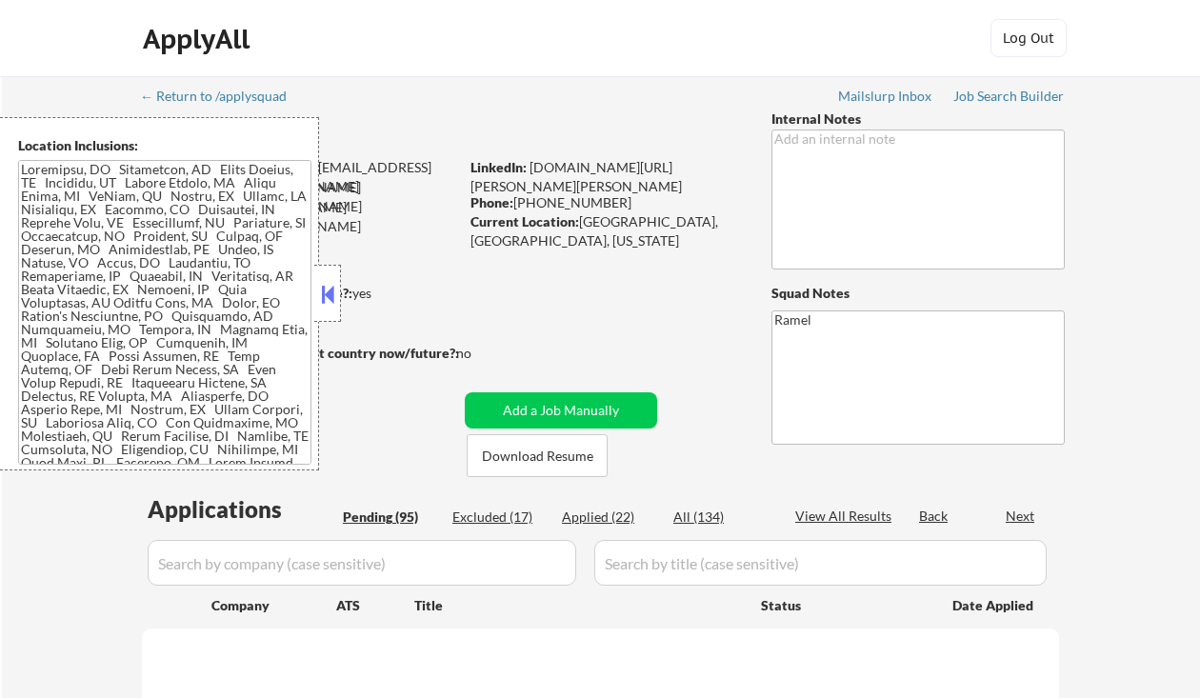 The width and height of the screenshot is (1200, 698). I want to click on a: ← Return to /applysquad, so click(222, 98).